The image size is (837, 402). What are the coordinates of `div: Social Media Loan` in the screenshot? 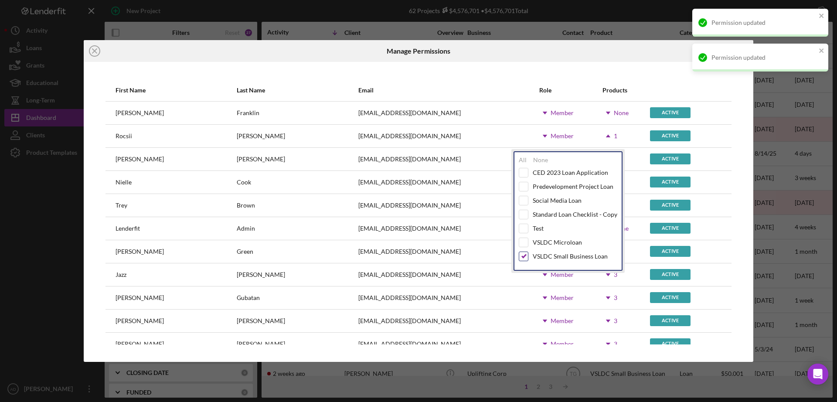 It's located at (557, 200).